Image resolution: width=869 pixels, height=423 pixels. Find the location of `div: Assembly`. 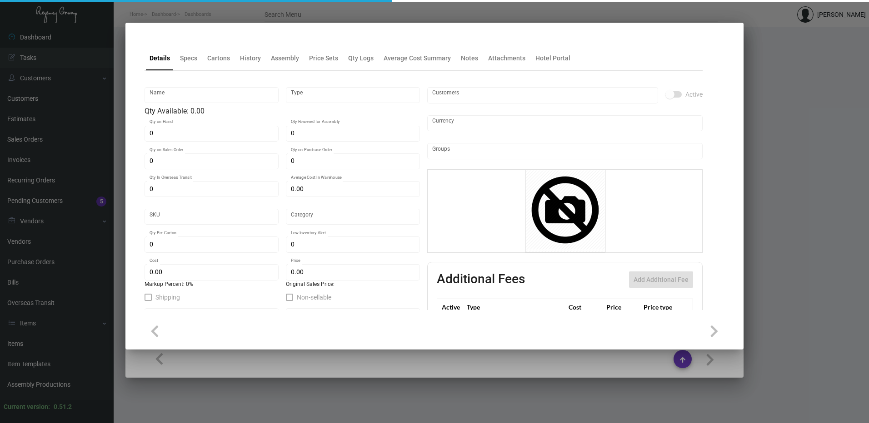

div: Assembly is located at coordinates (285, 58).